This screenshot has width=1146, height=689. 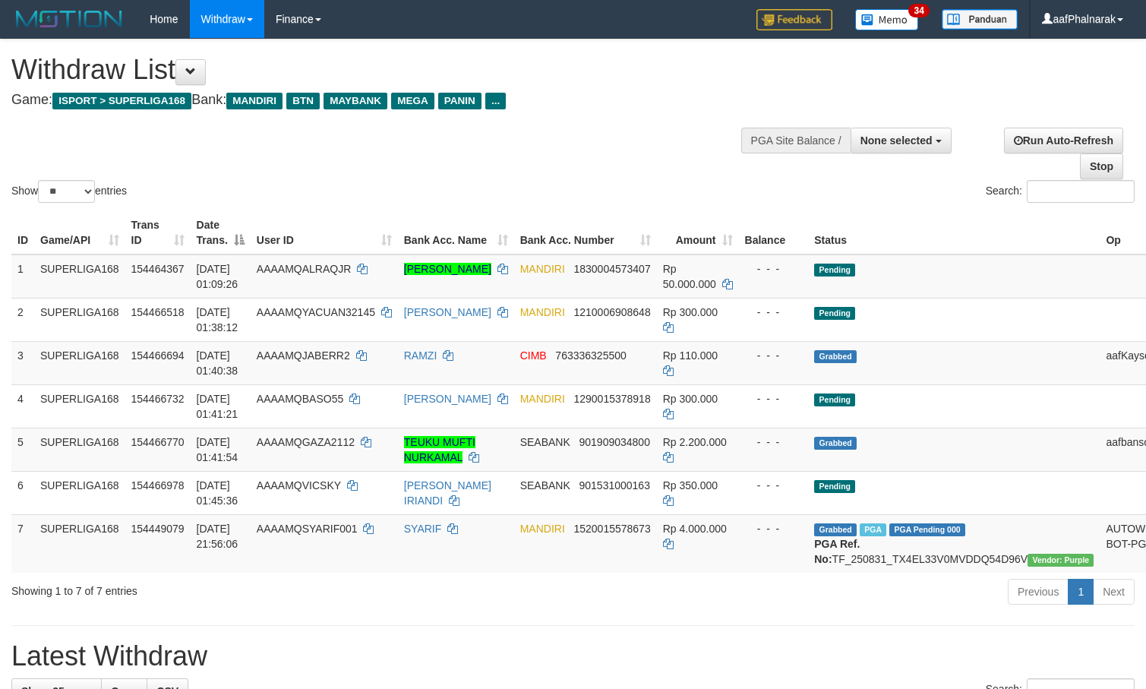 What do you see at coordinates (300, 399) in the screenshot?
I see `span: AAAAMQBASO55` at bounding box center [300, 399].